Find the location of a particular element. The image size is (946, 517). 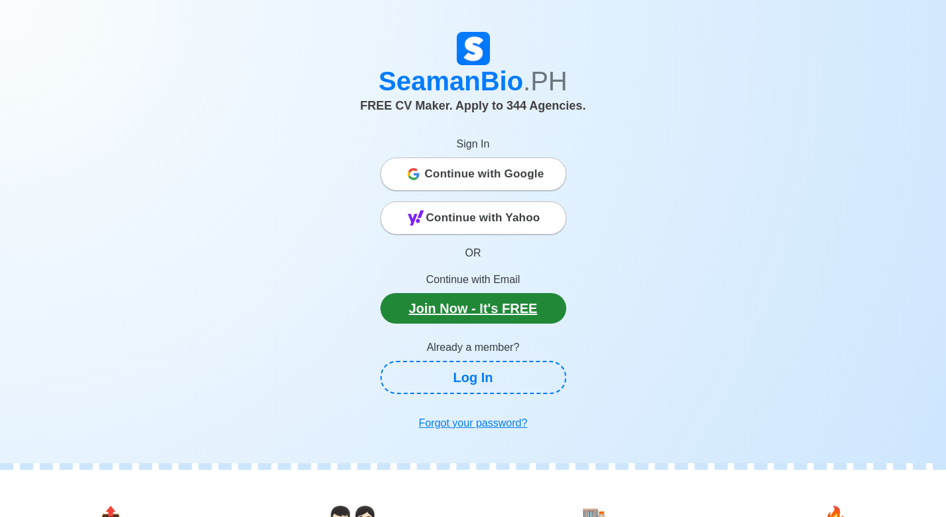

h1: SeamanBio is located at coordinates (473, 81).